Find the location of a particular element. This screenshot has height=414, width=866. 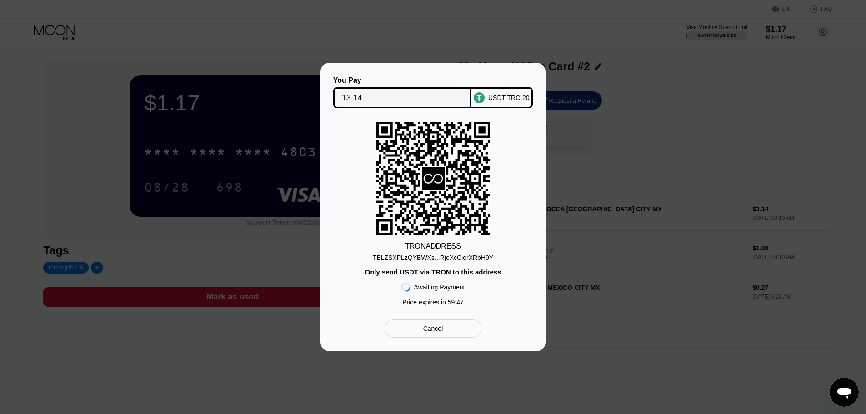

div: Awaiting Payment is located at coordinates (440, 287).